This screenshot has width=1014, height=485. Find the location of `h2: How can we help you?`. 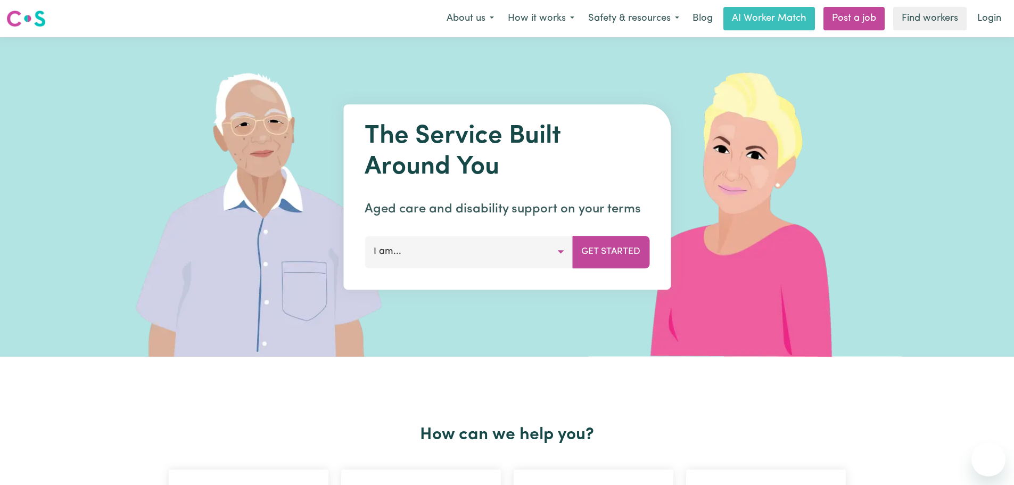

h2: How can we help you? is located at coordinates (507, 435).